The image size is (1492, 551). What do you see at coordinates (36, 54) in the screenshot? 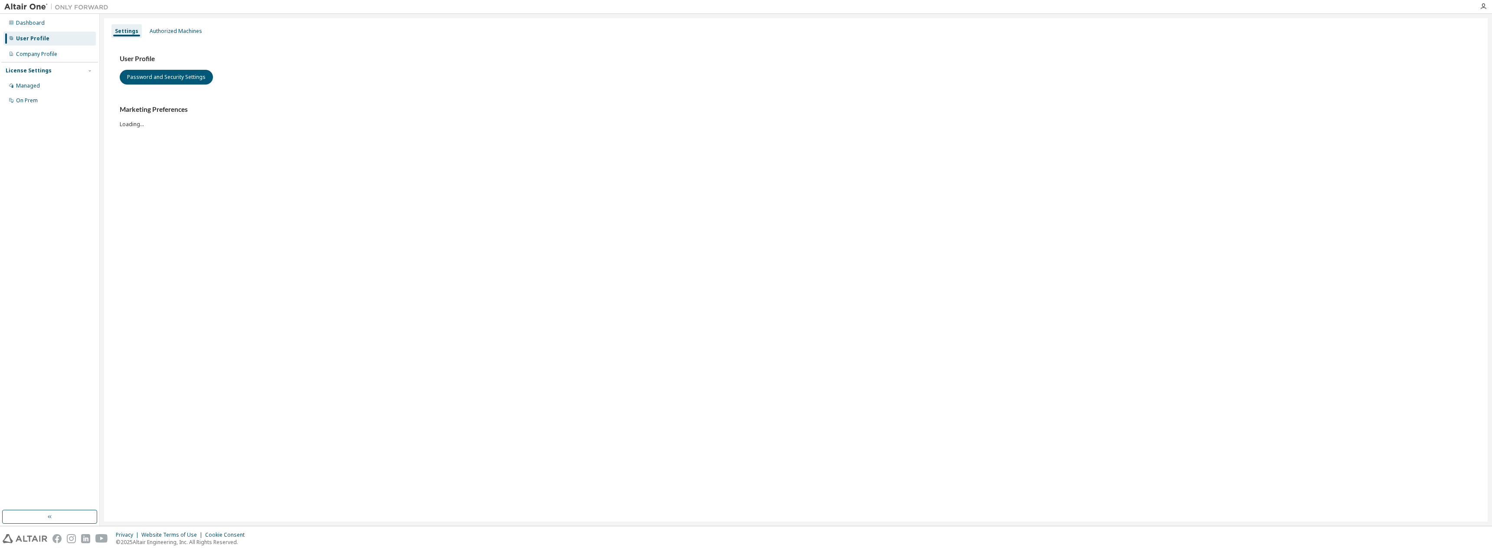
I see `div: Company Profile` at bounding box center [36, 54].